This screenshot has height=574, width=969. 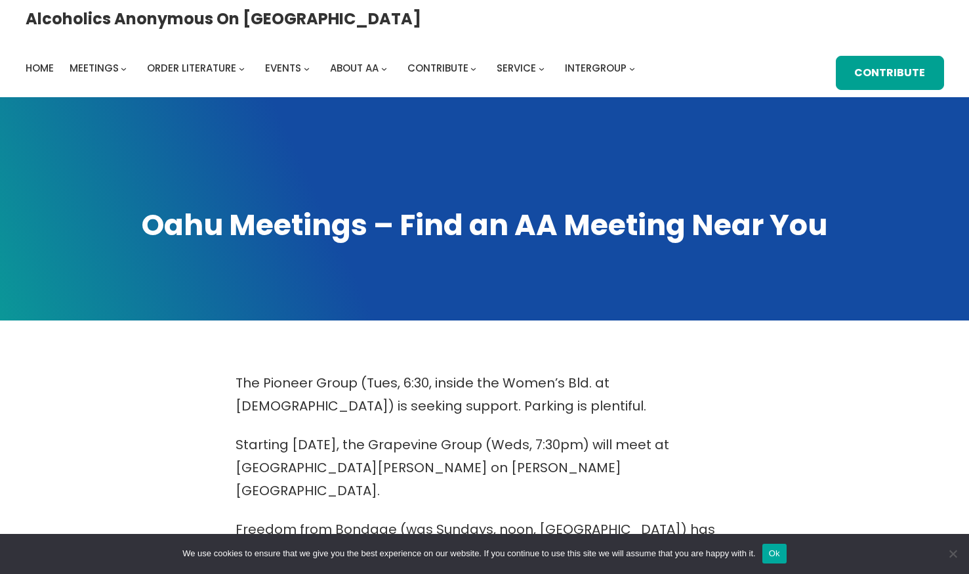 I want to click on span: No, so click(x=953, y=553).